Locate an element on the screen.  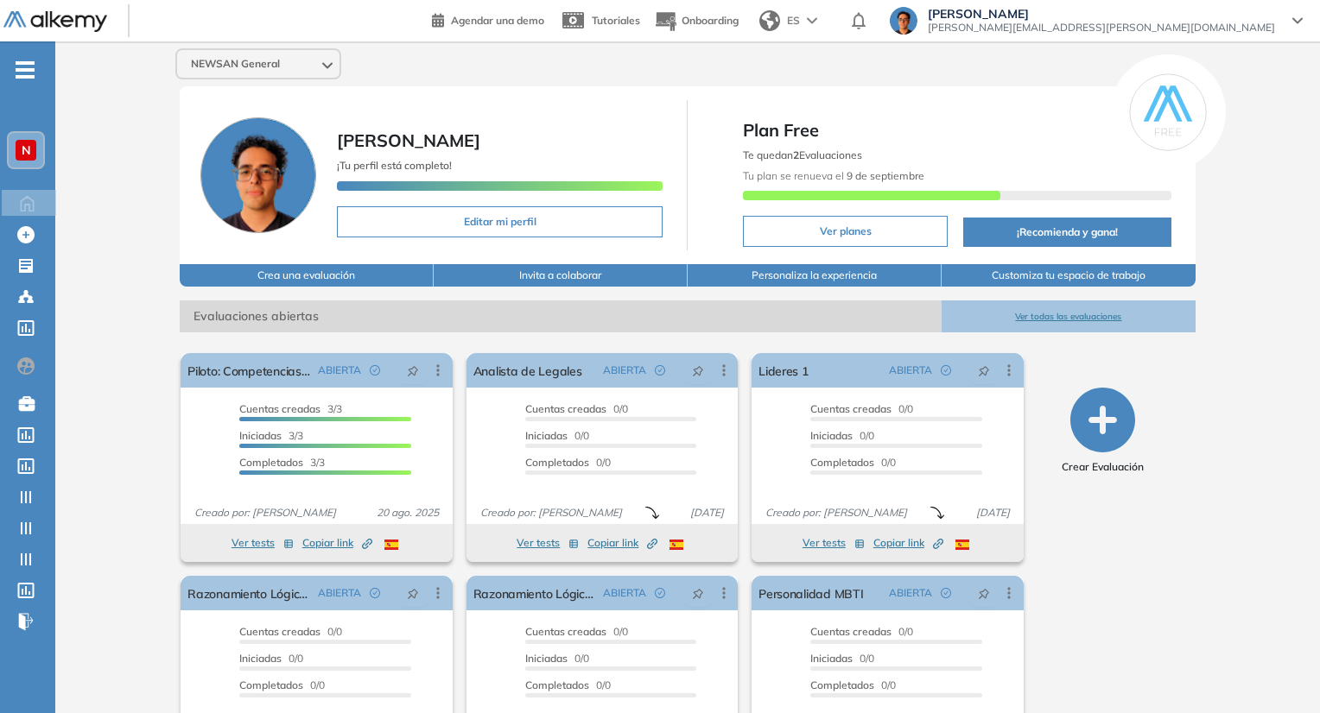
span: Onboarding is located at coordinates (710, 20).